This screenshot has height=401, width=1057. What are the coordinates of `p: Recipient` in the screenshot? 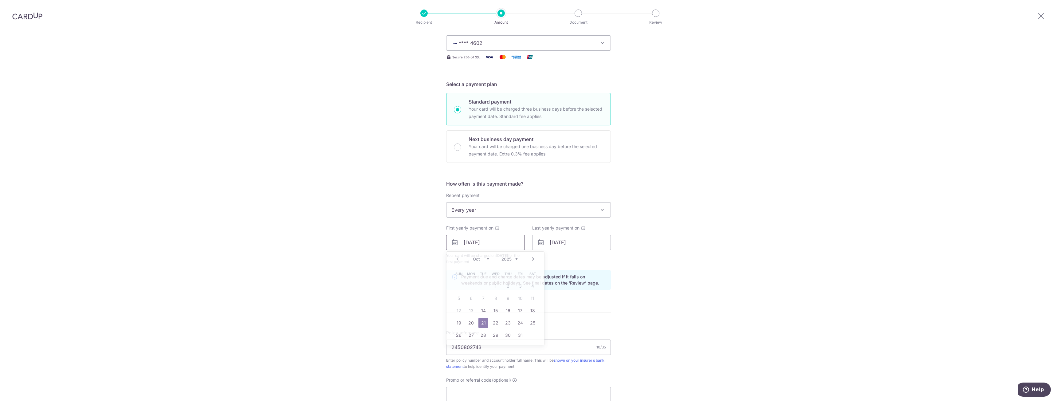 It's located at (424, 22).